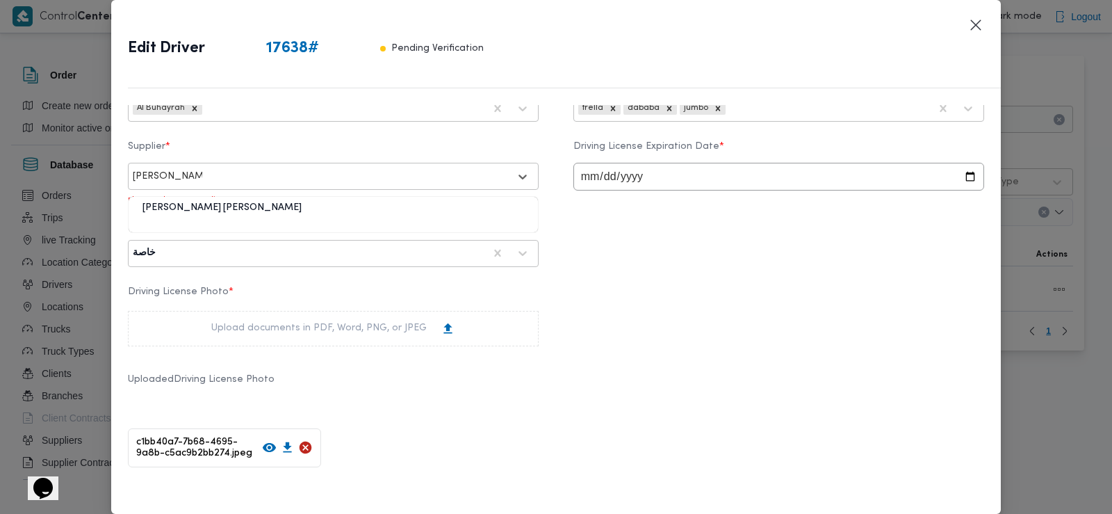 This screenshot has height=514, width=1112. What do you see at coordinates (718, 108) in the screenshot?
I see `div: Remove jumbo` at bounding box center [718, 108].